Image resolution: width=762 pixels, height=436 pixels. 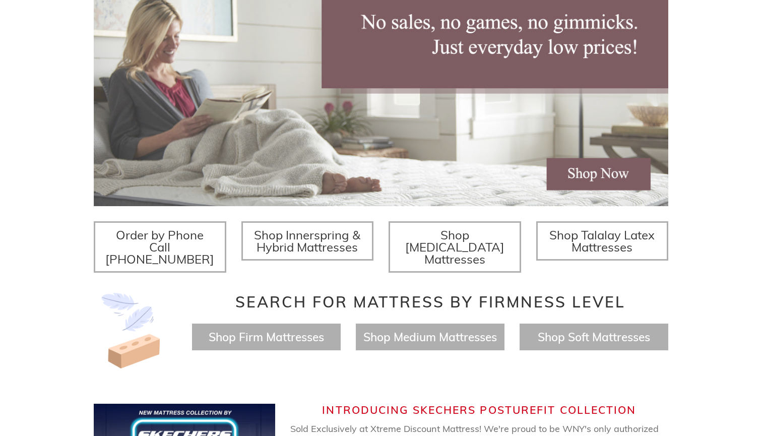 What do you see at coordinates (430, 337) in the screenshot?
I see `span: Shop Medium Mattresses` at bounding box center [430, 337].